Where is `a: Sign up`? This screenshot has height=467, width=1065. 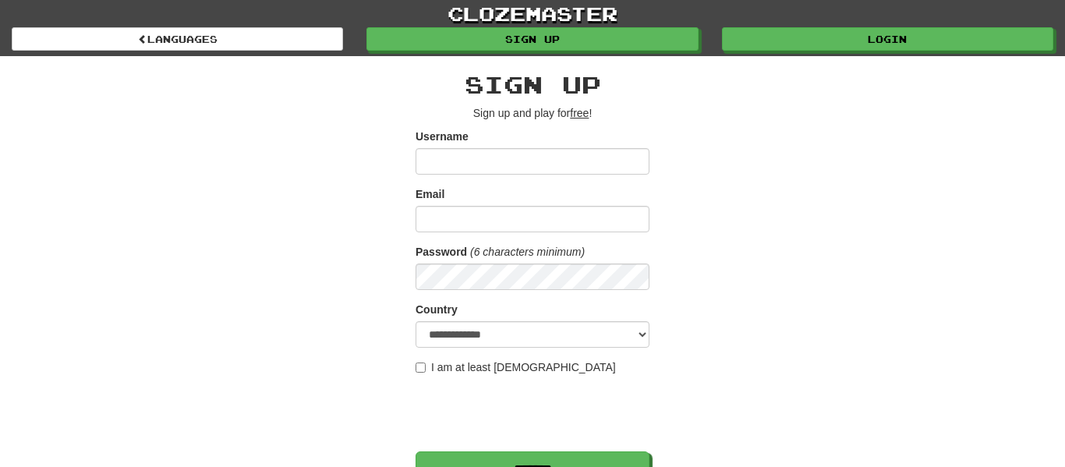
a: Sign up is located at coordinates (531, 39).